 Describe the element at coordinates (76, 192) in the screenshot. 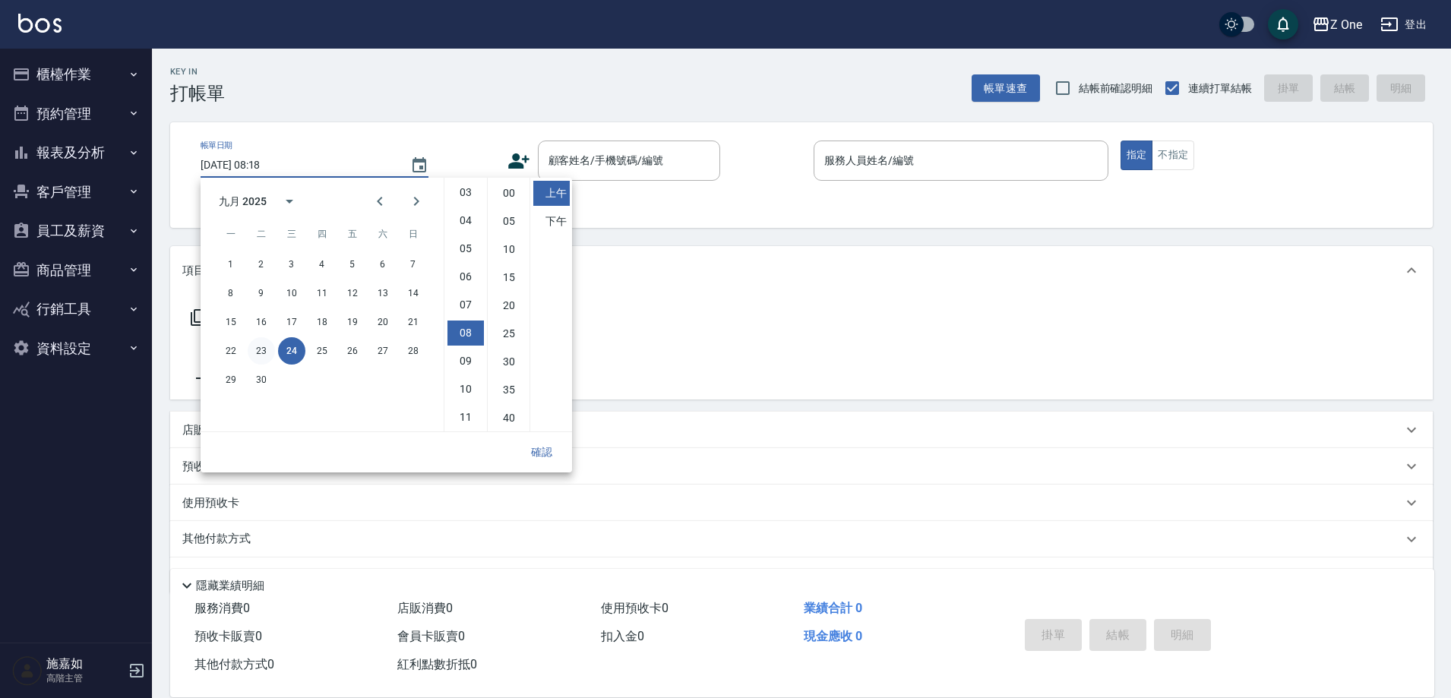

I see `button: 客戶管理` at that location.